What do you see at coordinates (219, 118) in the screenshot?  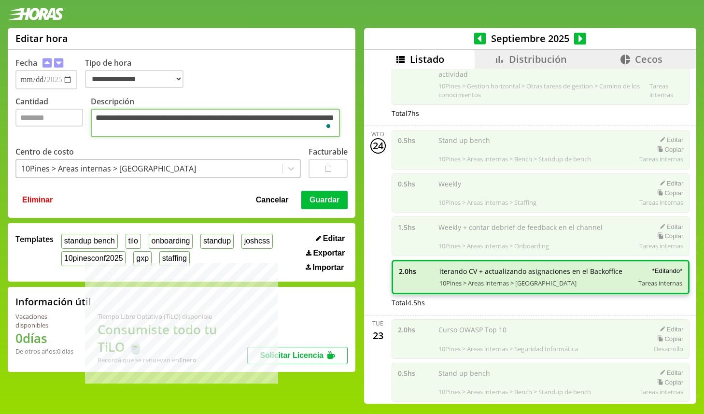 I see `label: Descripción` at bounding box center [219, 118].